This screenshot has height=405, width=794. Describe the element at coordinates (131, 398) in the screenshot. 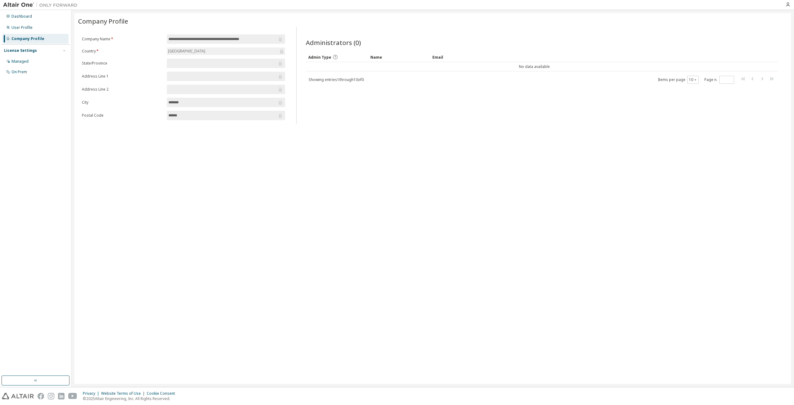

I see `p: © 2025 Altair Engineering, Inc. All Rights Reserved.` at that location.